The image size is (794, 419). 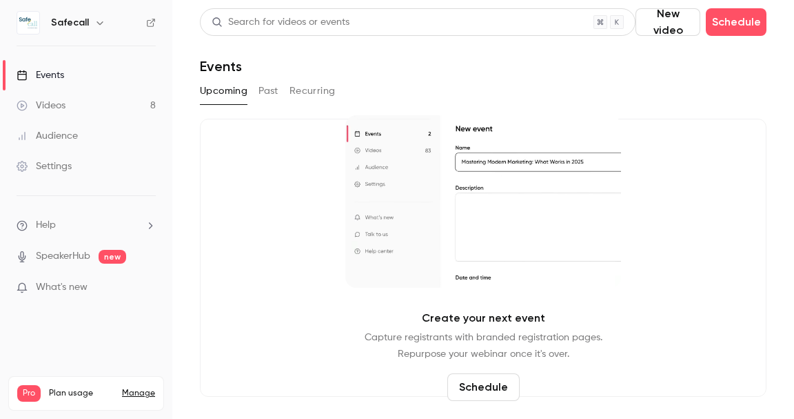 What do you see at coordinates (312, 91) in the screenshot?
I see `button: Recurring` at bounding box center [312, 91].